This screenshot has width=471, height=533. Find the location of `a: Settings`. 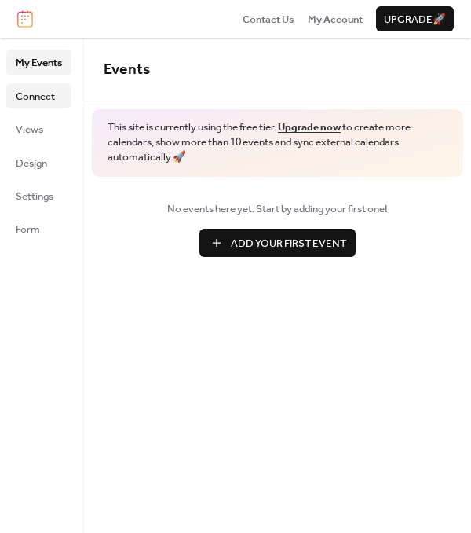

a: Settings is located at coordinates (39, 196).